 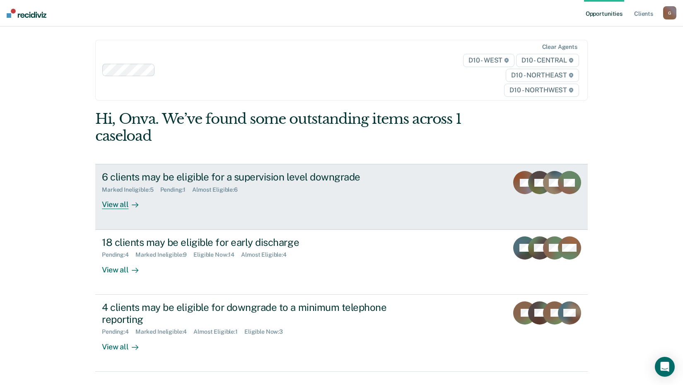 What do you see at coordinates (560, 47) in the screenshot?
I see `div: Clear agents` at bounding box center [560, 47].